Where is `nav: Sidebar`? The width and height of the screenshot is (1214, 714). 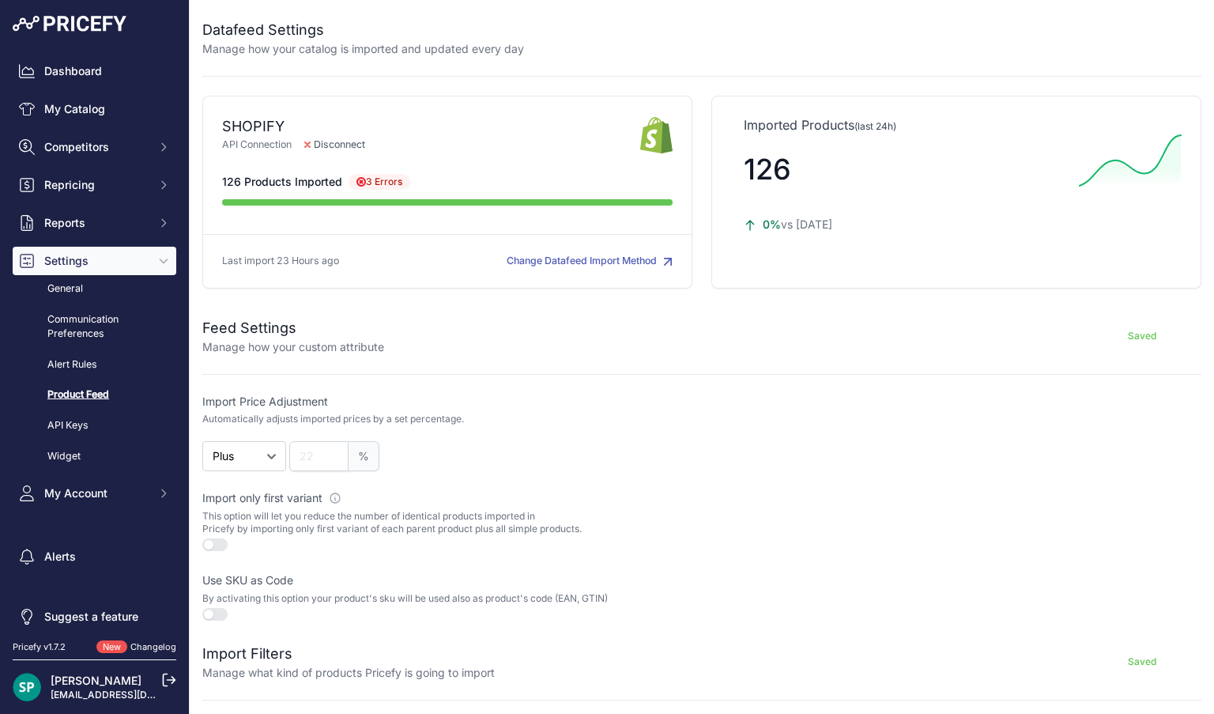 nav: Sidebar is located at coordinates (94, 344).